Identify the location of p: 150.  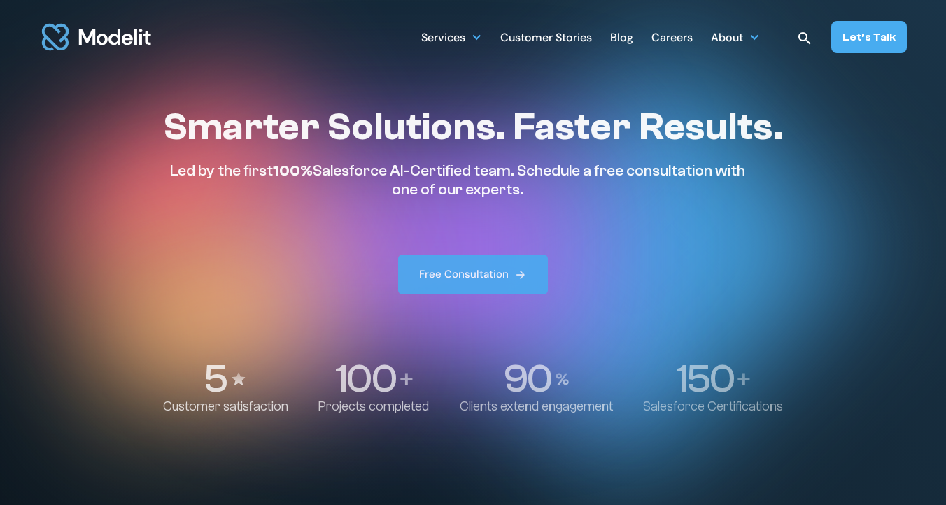
(705, 379).